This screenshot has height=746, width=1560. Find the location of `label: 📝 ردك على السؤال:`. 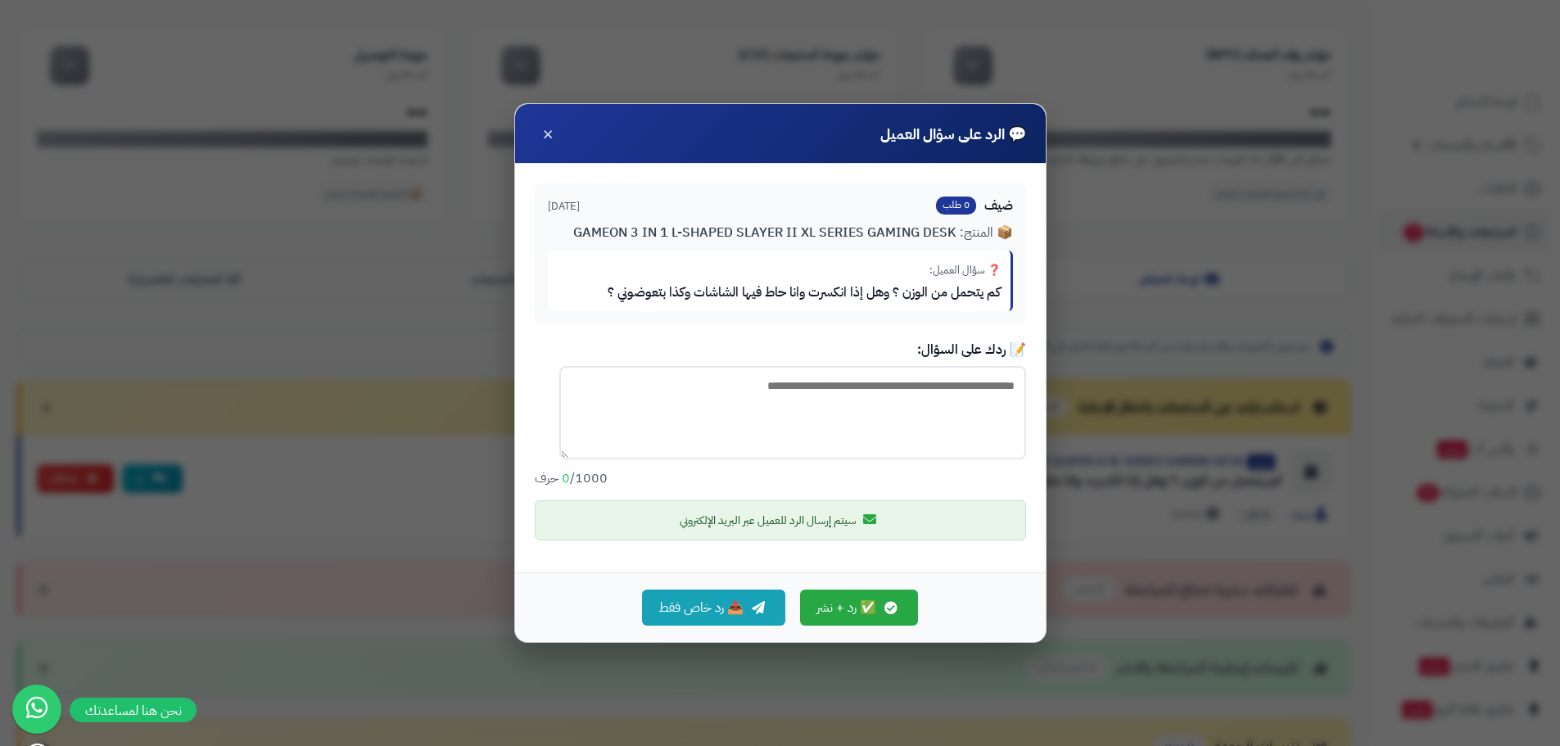

label: 📝 ردك على السؤال: is located at coordinates (780, 350).